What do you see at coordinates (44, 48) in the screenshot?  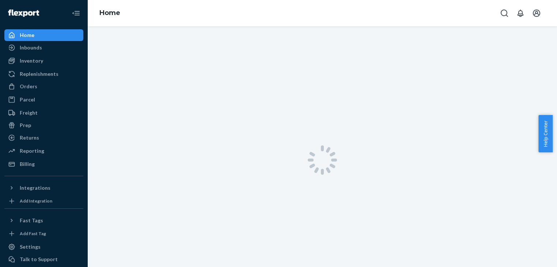 I see `a: Inbounds` at bounding box center [44, 48].